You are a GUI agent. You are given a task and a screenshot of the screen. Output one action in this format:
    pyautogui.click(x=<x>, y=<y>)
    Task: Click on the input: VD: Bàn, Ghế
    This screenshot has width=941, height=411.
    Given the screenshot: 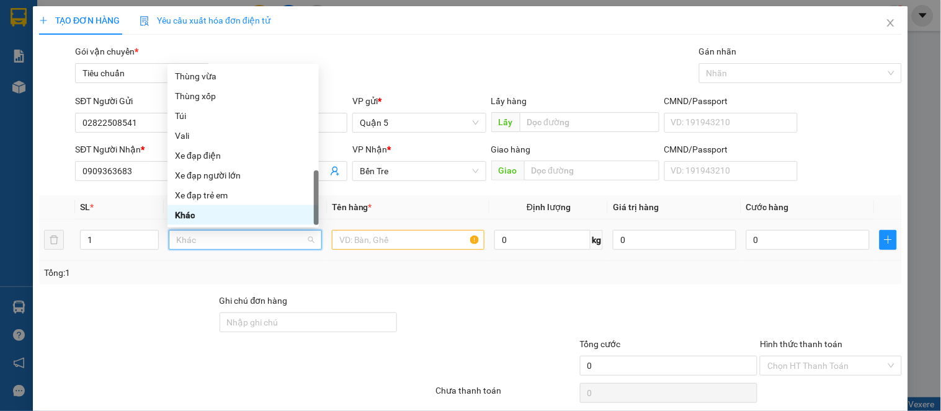 What is the action you would take?
    pyautogui.click(x=408, y=240)
    